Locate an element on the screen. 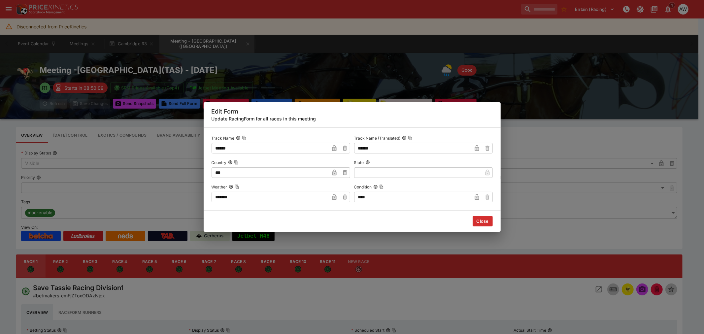 The width and height of the screenshot is (704, 334). button: State is located at coordinates (368, 162).